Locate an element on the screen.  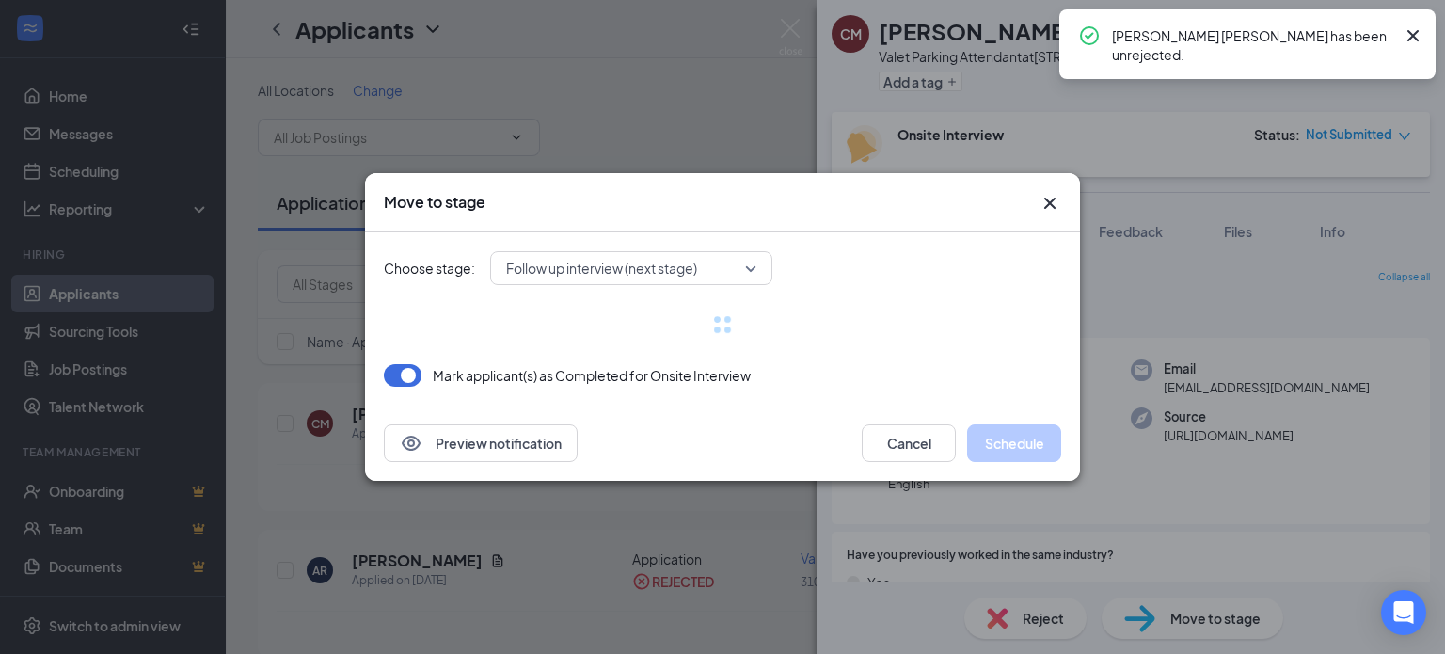
div: Open Intercom Messenger is located at coordinates (1404, 612).